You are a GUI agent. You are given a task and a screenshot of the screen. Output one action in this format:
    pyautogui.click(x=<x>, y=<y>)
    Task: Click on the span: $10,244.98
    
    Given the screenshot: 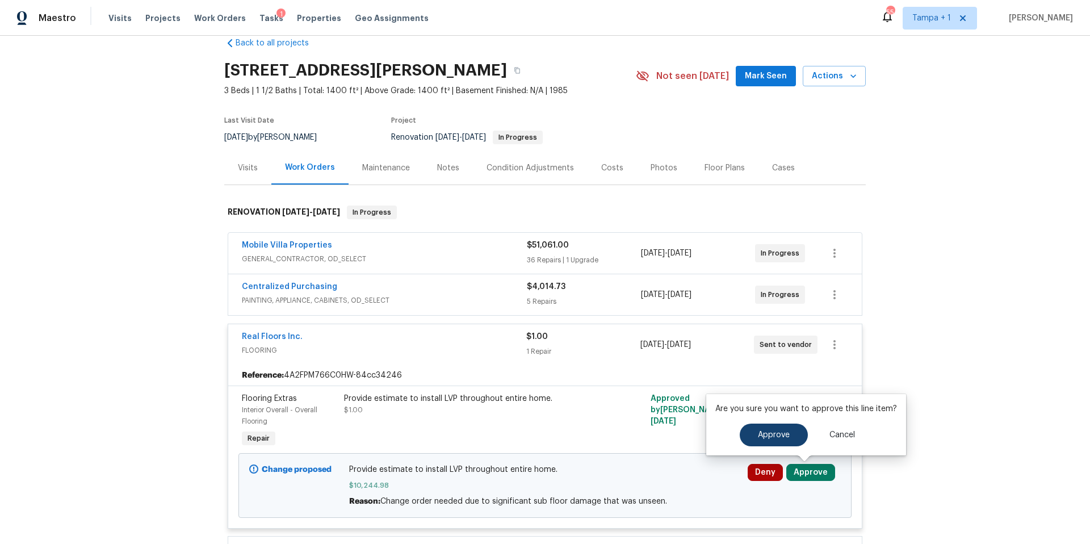 What is the action you would take?
    pyautogui.click(x=545, y=486)
    